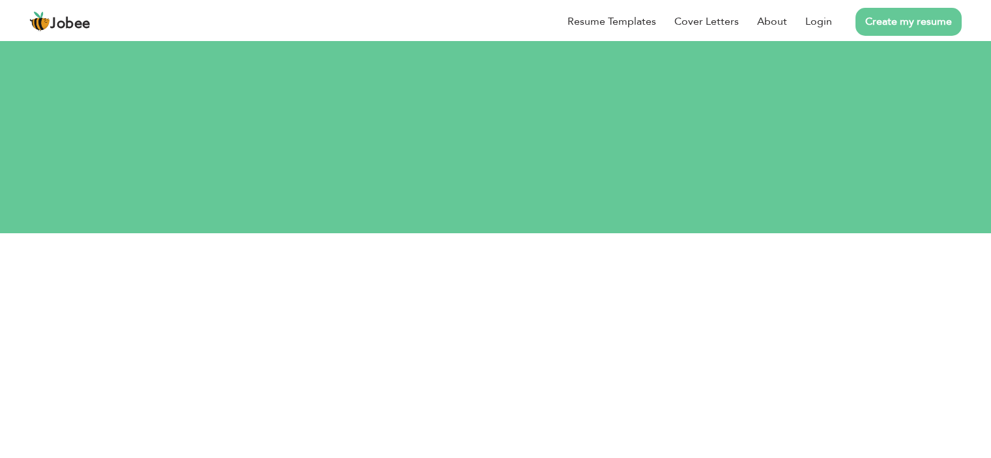 The width and height of the screenshot is (991, 458). What do you see at coordinates (706, 22) in the screenshot?
I see `a: Cover Letters` at bounding box center [706, 22].